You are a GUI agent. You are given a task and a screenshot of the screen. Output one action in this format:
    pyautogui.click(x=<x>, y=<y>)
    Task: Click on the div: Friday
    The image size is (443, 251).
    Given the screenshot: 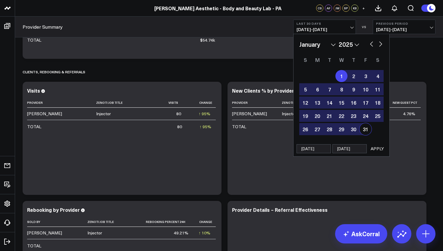 What is the action you would take?
    pyautogui.click(x=366, y=60)
    